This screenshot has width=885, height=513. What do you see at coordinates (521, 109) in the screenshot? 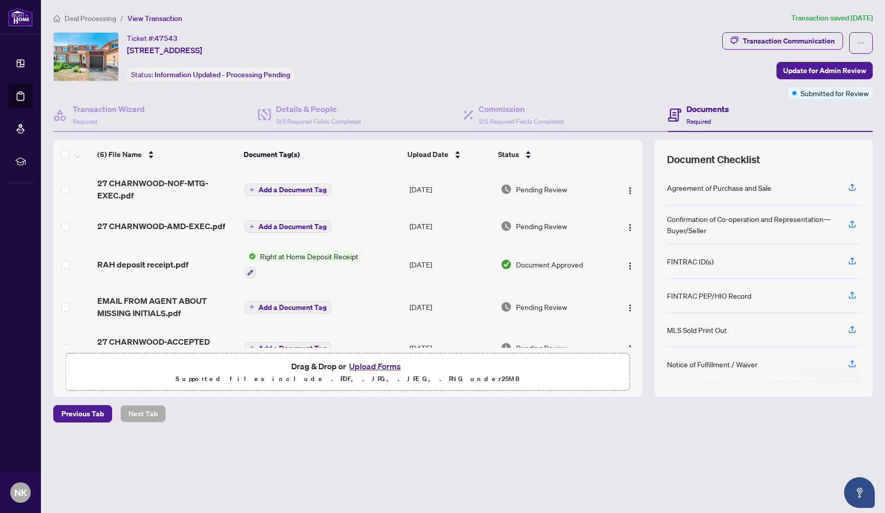
I see `h4: Commission` at bounding box center [521, 109].